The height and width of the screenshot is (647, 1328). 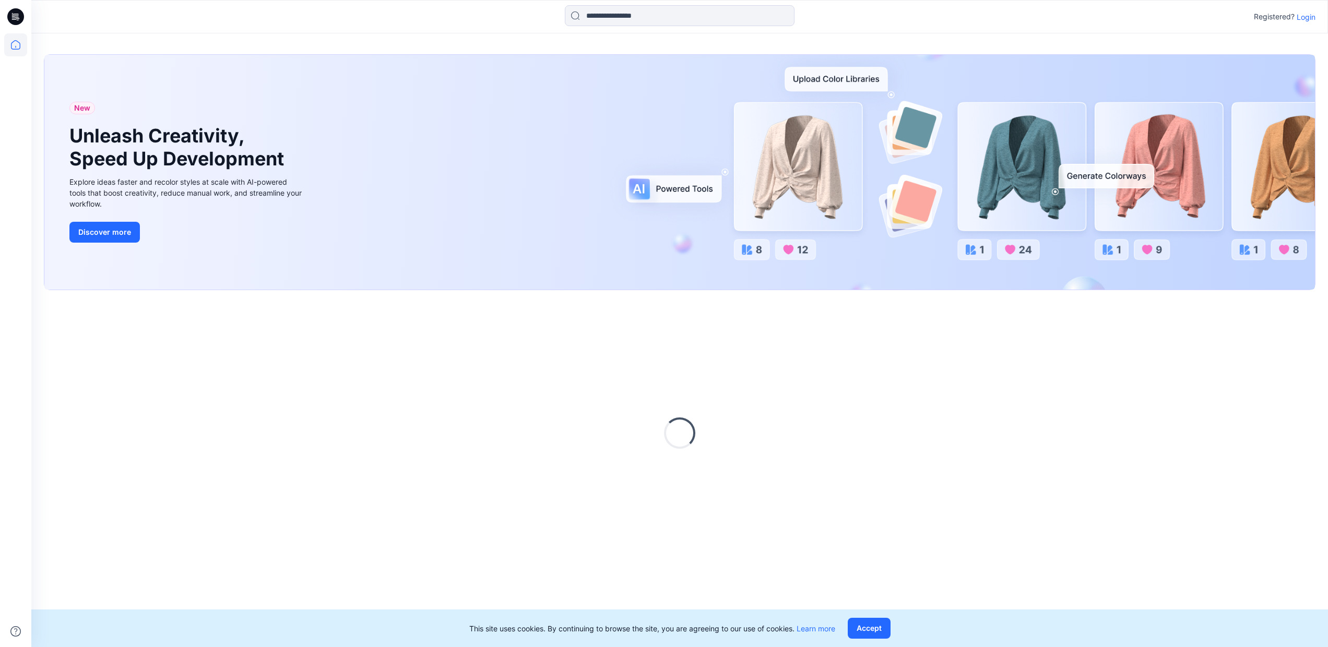 What do you see at coordinates (82, 108) in the screenshot?
I see `span: New` at bounding box center [82, 108].